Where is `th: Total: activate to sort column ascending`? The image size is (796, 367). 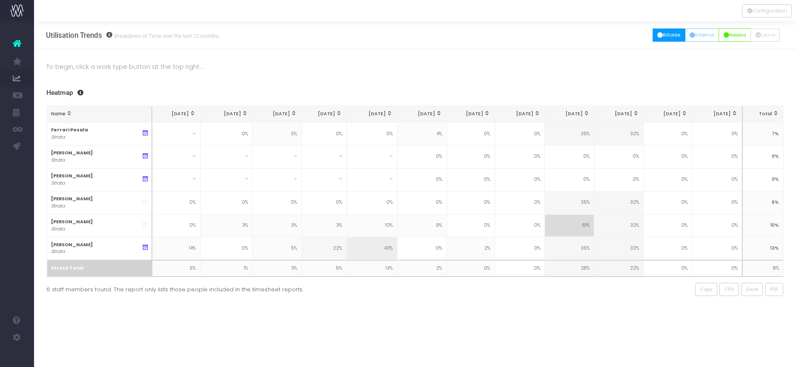 th: Total: activate to sort column ascending is located at coordinates (762, 114).